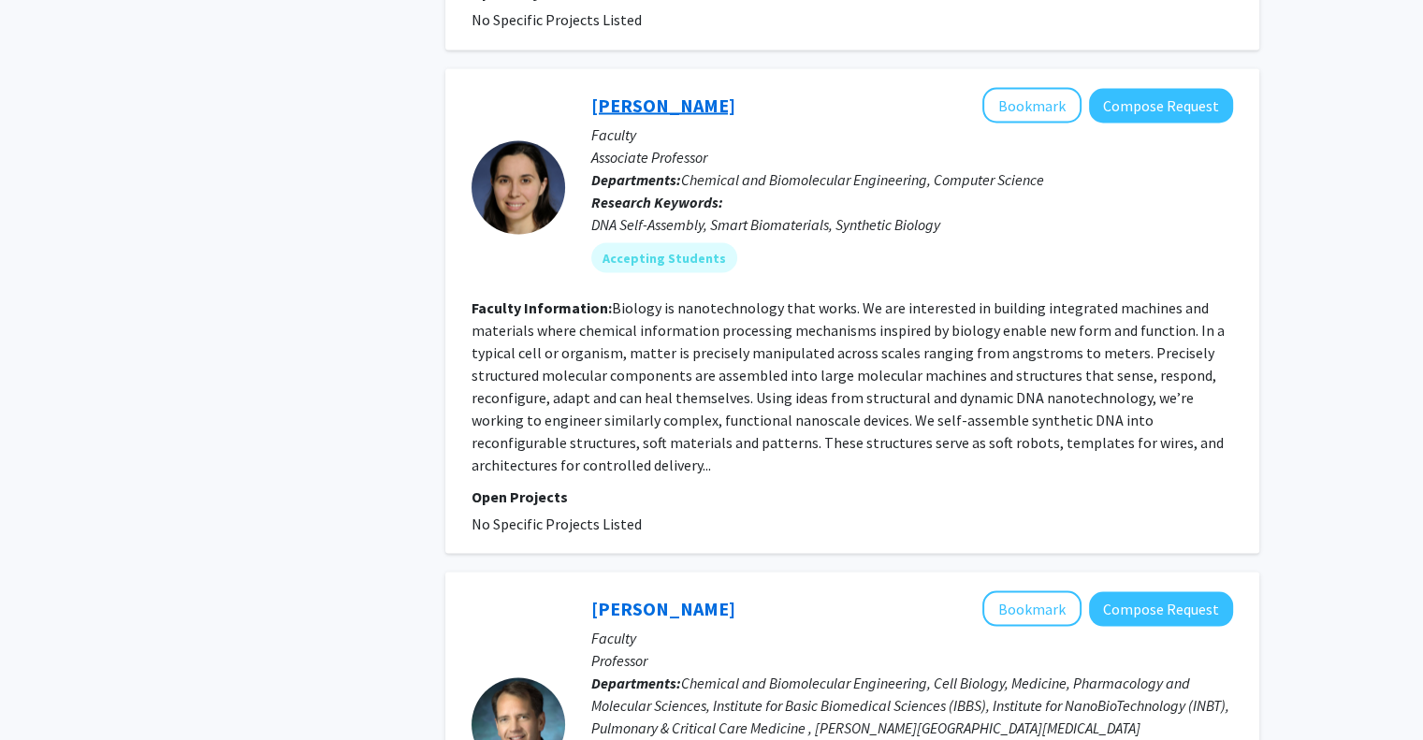 The image size is (1423, 740). What do you see at coordinates (912, 156) in the screenshot?
I see `p: Associate Professor` at bounding box center [912, 156].